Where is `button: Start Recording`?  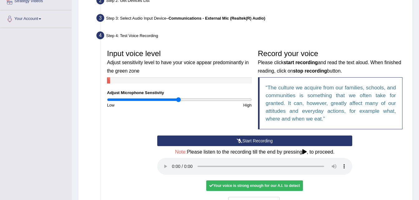 button: Start Recording is located at coordinates (255, 141).